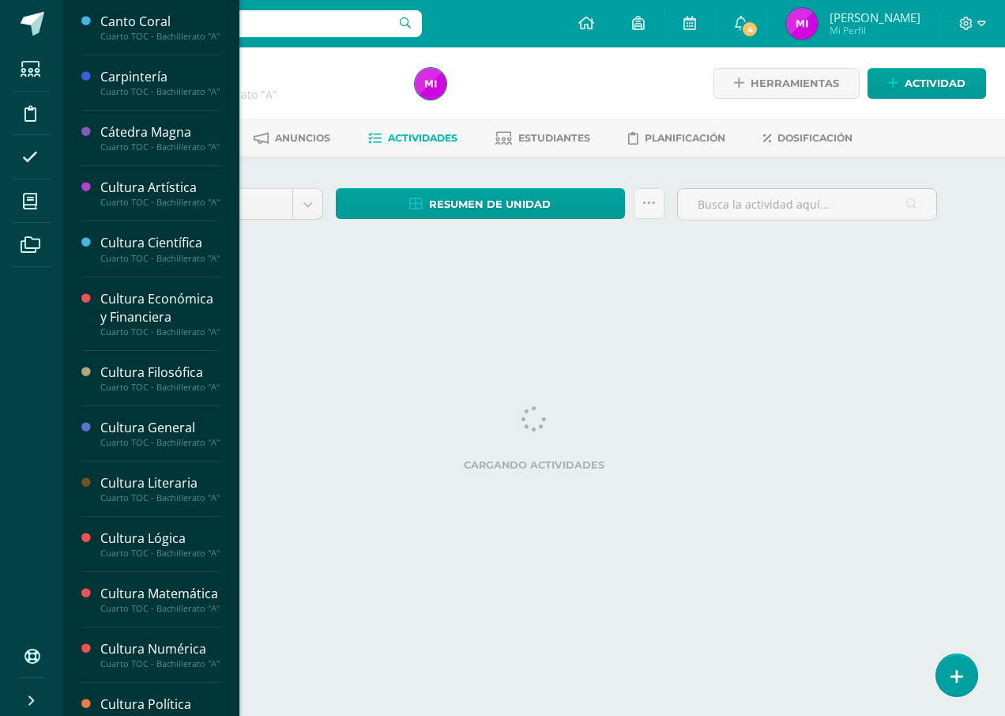 The height and width of the screenshot is (716, 1005). I want to click on input: Busca la actividad aquí..., so click(806, 204).